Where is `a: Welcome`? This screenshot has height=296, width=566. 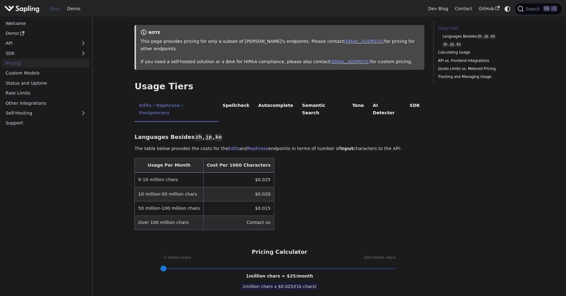
a: Welcome is located at coordinates (46, 23).